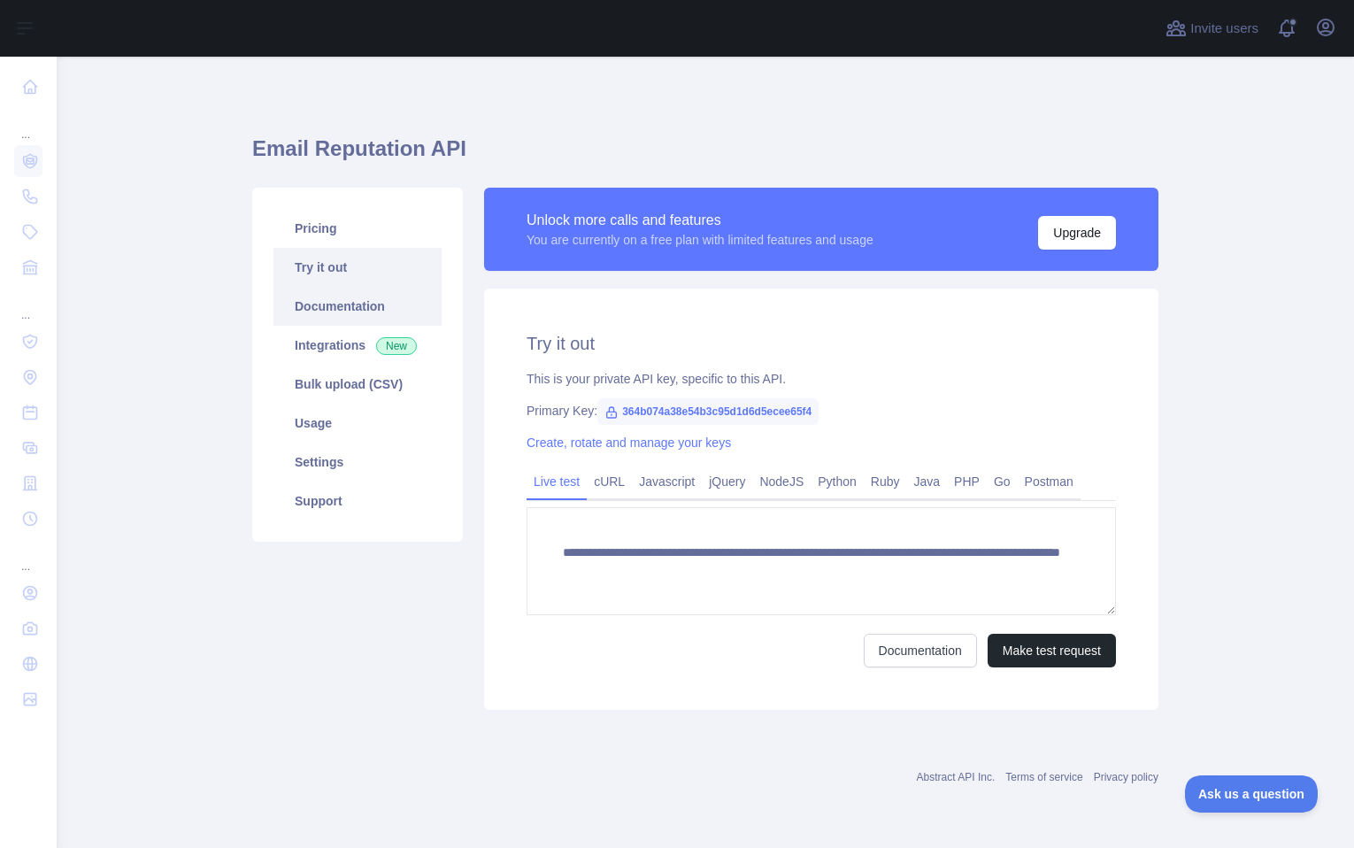  Describe the element at coordinates (700, 220) in the screenshot. I see `div: Unlock more calls and features` at that location.